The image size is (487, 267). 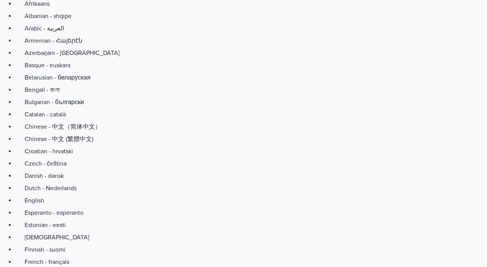 What do you see at coordinates (251, 152) in the screenshot?
I see `a: Croatian - hrvatski` at bounding box center [251, 152].